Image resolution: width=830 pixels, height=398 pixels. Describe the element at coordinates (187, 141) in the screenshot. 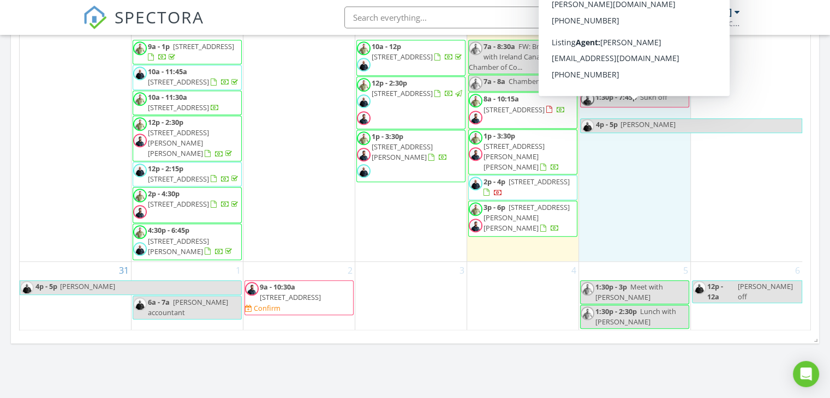

I see `td: Go to August 25, 2025` at that location.